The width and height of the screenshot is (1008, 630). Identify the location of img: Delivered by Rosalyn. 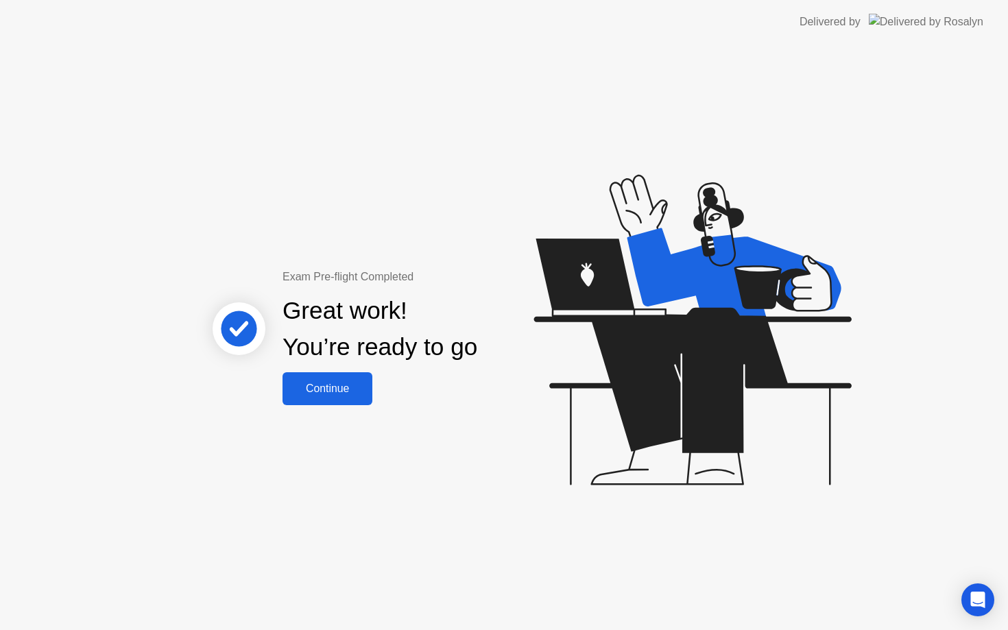
(926, 21).